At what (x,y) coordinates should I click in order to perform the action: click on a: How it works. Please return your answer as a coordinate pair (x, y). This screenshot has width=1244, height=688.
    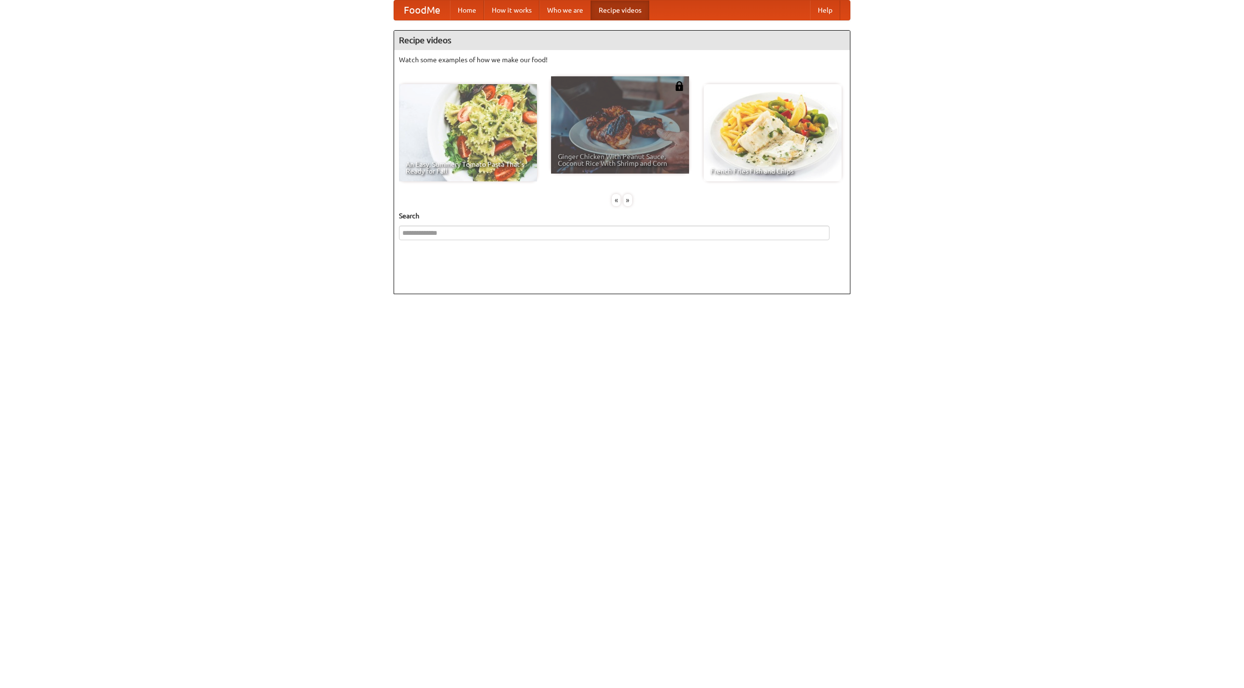
    Looking at the image, I should click on (512, 10).